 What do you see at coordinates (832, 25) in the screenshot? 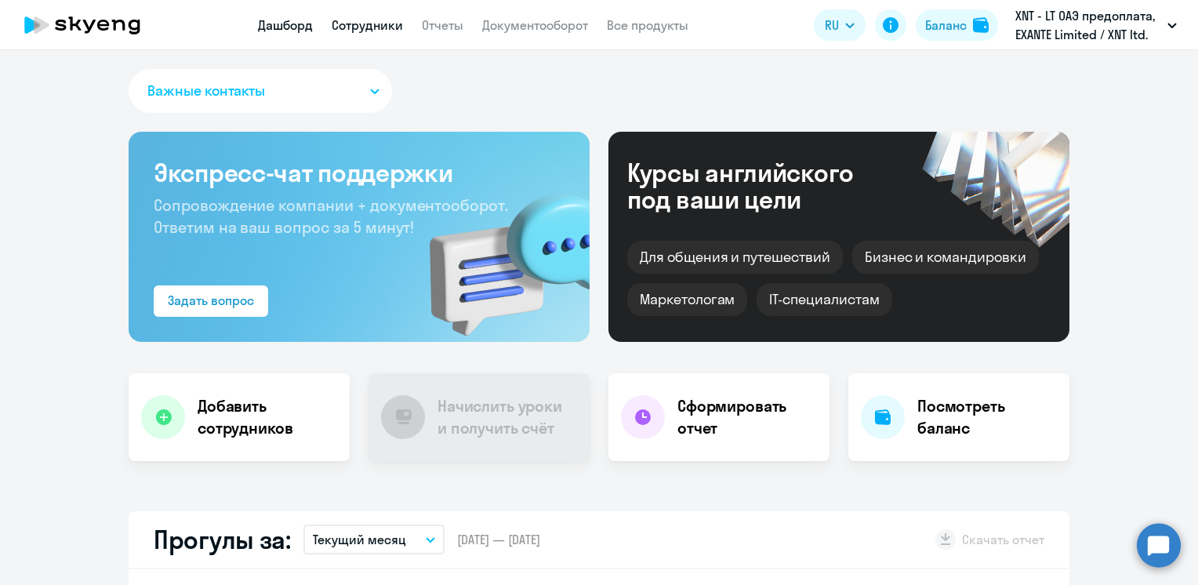
I see `span: RU` at bounding box center [832, 25].